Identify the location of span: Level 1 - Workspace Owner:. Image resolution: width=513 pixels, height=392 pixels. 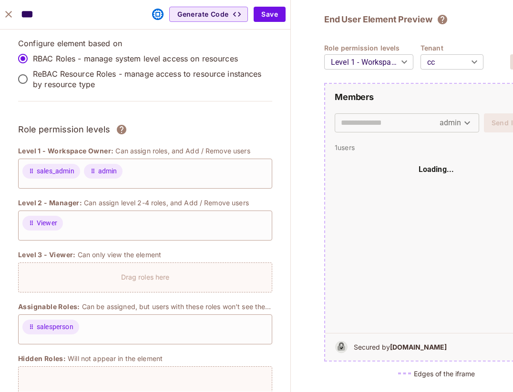
(66, 151).